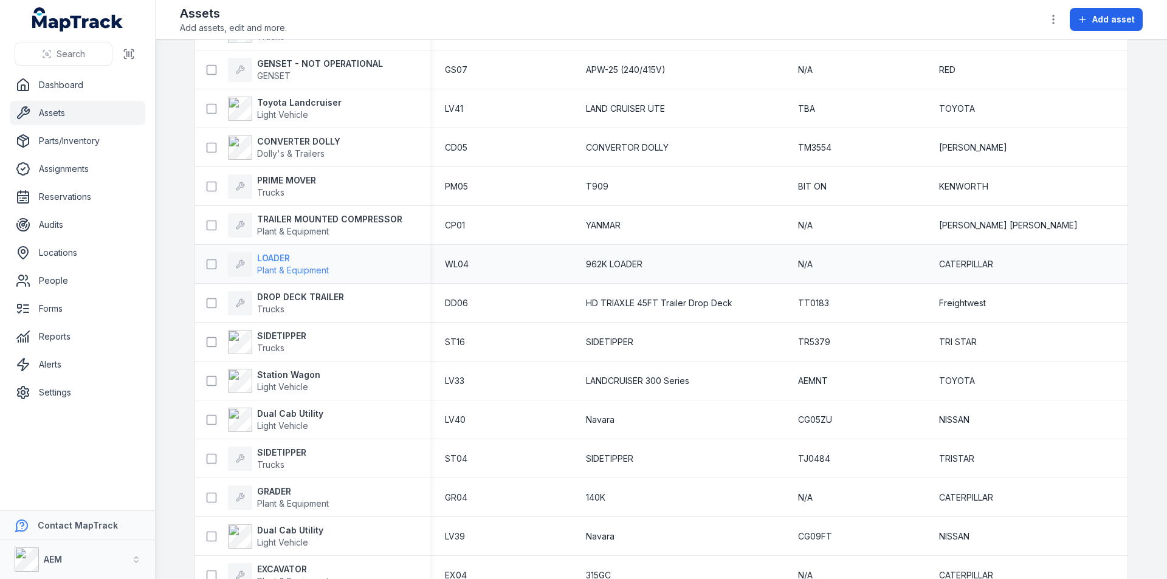  Describe the element at coordinates (233, 28) in the screenshot. I see `span: Add assets, edit and more.` at that location.